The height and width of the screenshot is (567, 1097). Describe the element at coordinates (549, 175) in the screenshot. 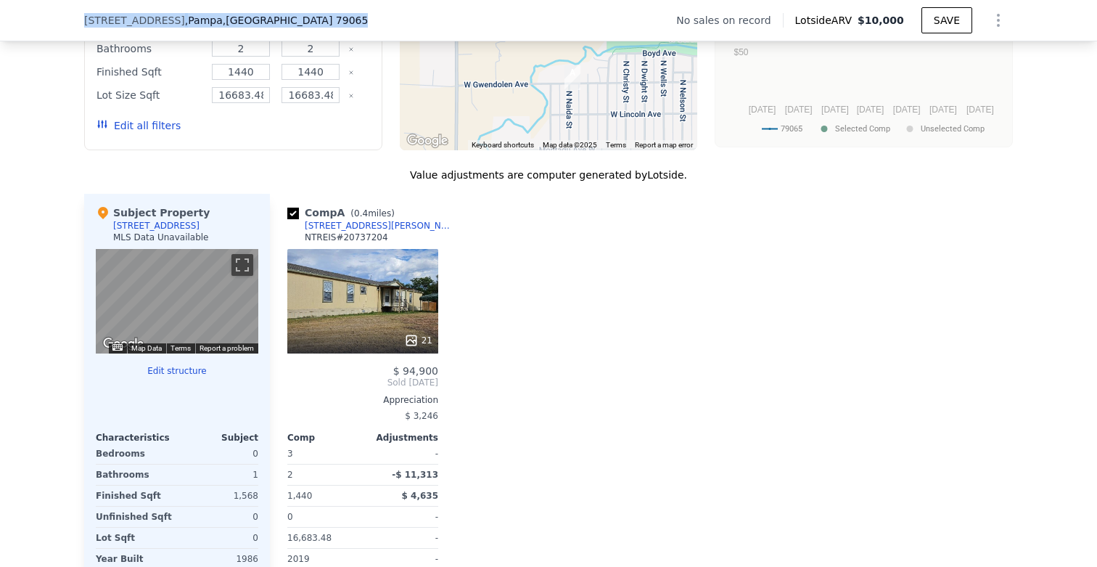

I see `div: Value adjustments are computer generated by Lotside .` at that location.